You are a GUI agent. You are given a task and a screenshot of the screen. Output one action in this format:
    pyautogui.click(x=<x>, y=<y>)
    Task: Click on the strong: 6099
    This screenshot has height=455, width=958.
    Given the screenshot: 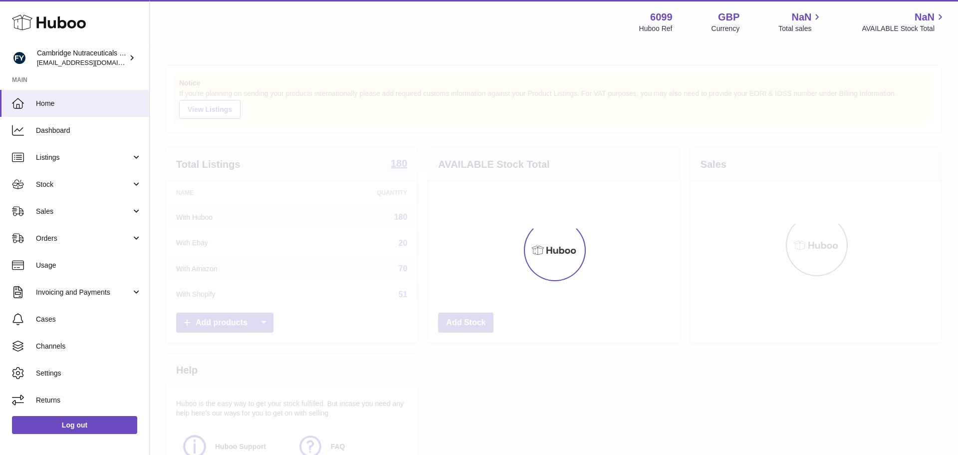 What is the action you would take?
    pyautogui.click(x=661, y=17)
    